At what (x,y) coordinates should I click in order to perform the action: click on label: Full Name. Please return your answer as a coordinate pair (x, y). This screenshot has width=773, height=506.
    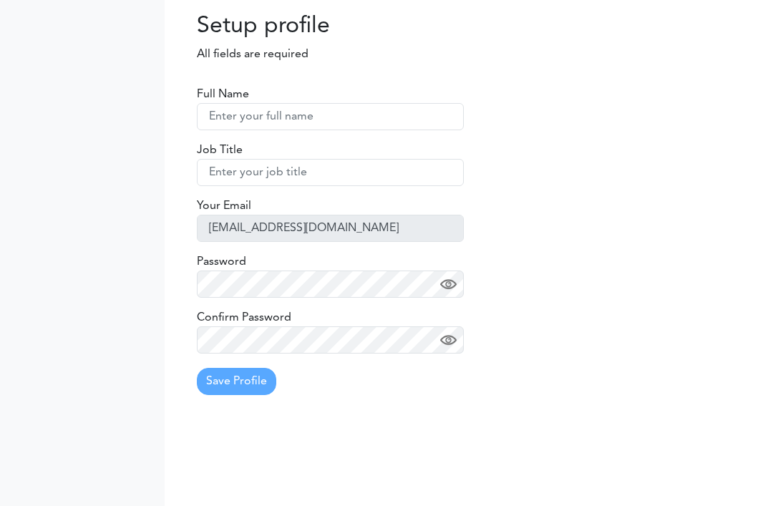
    Looking at the image, I should click on (223, 94).